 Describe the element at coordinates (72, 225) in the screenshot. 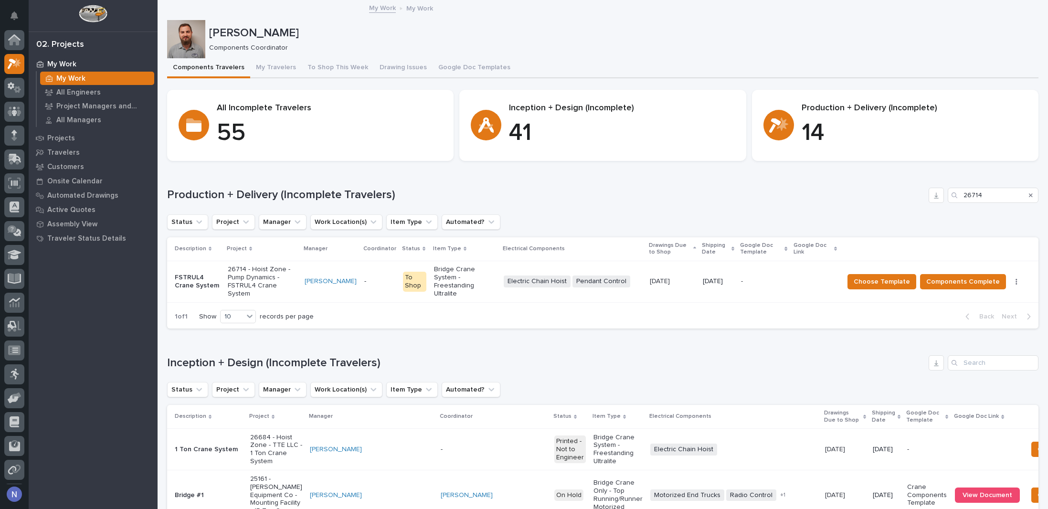

I see `p: Assembly View` at that location.